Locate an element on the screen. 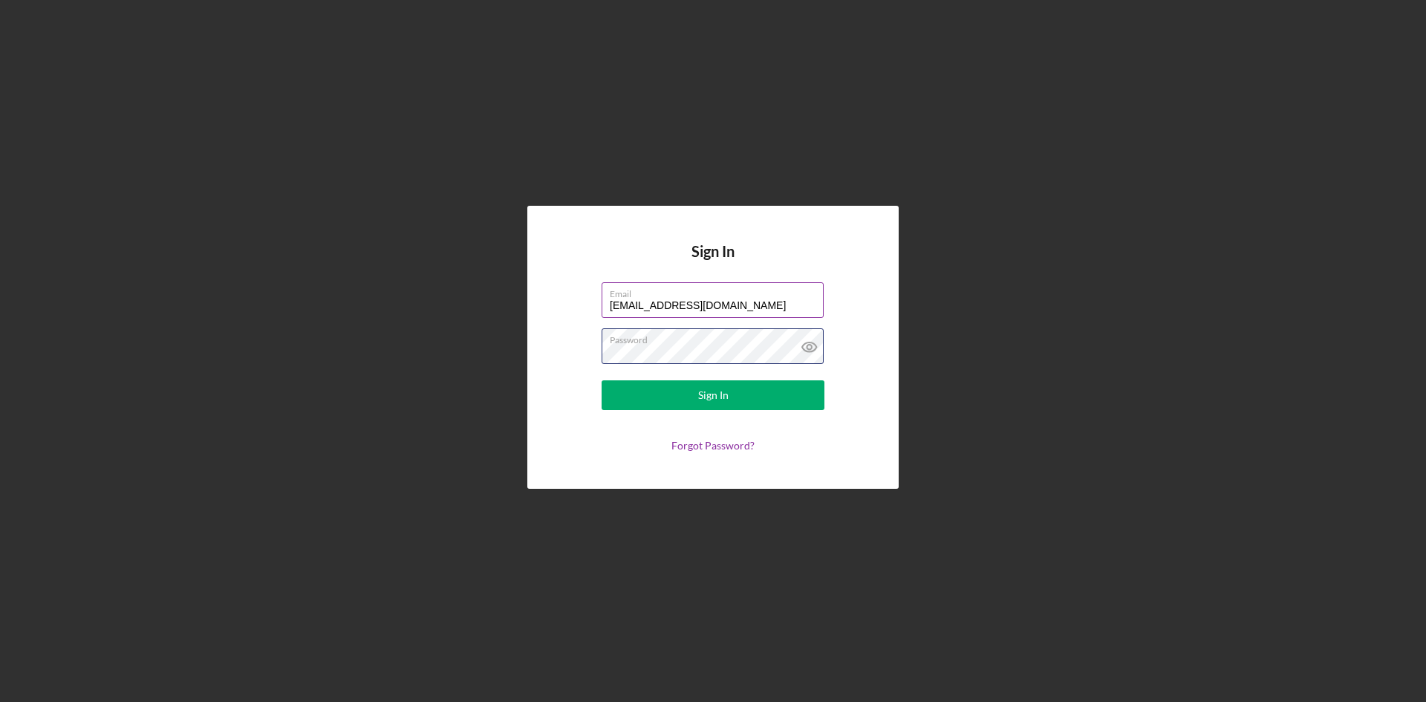 This screenshot has height=702, width=1426. a: Forgot Password? is located at coordinates (713, 445).